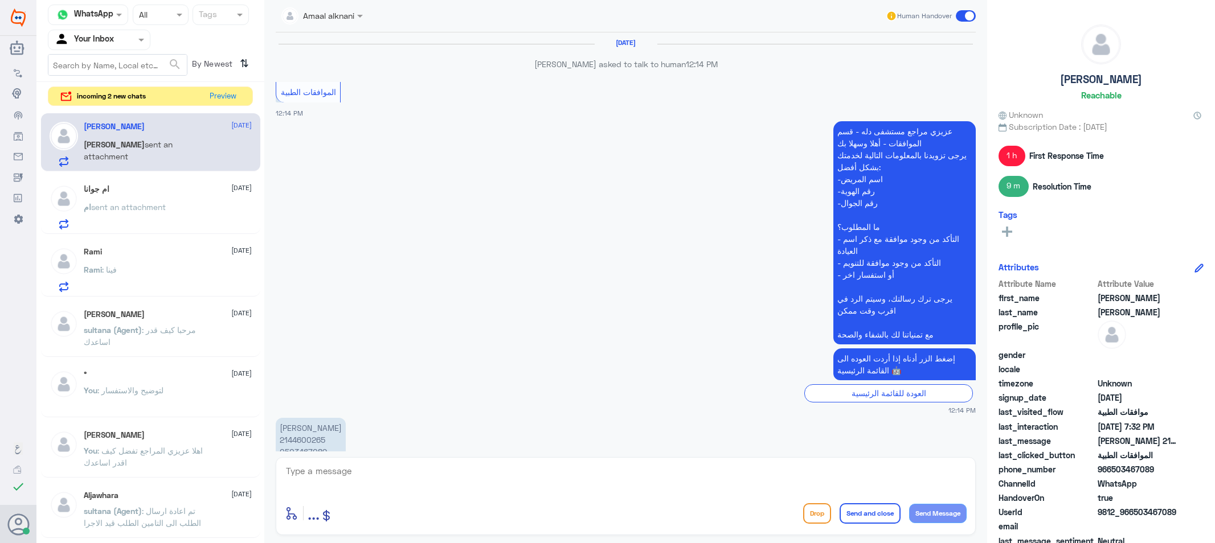 The image size is (1215, 543). I want to click on h5: Omar Bin Jahlan, so click(114, 126).